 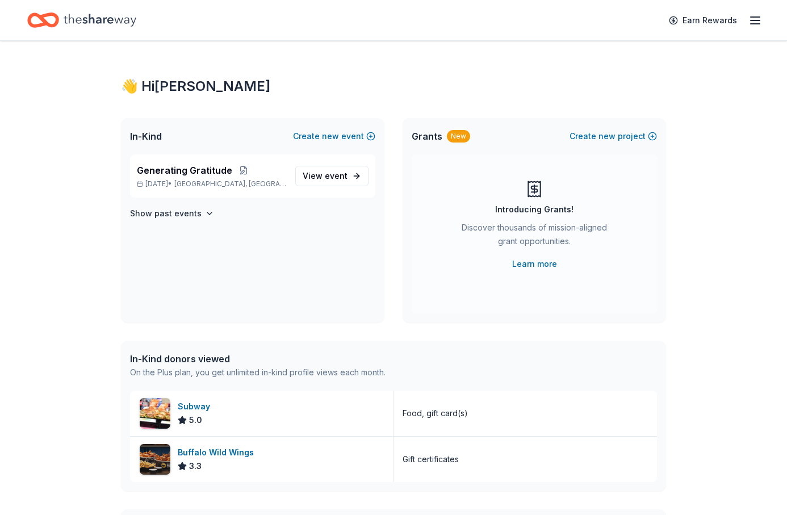 What do you see at coordinates (258, 373) in the screenshot?
I see `div: On the Plus plan, you get unlimited in-kind profile views each month.` at bounding box center [258, 373].